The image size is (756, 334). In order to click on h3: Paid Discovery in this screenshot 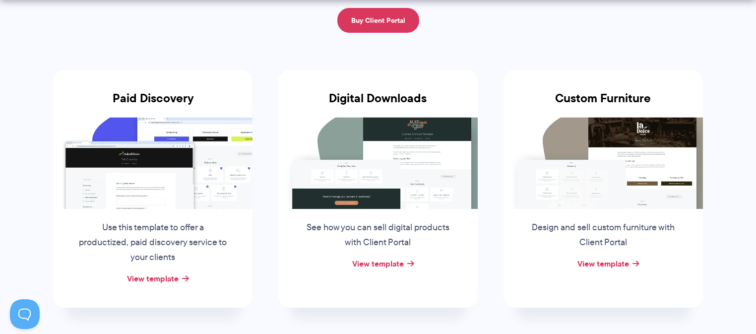, I will do `click(153, 104)`.